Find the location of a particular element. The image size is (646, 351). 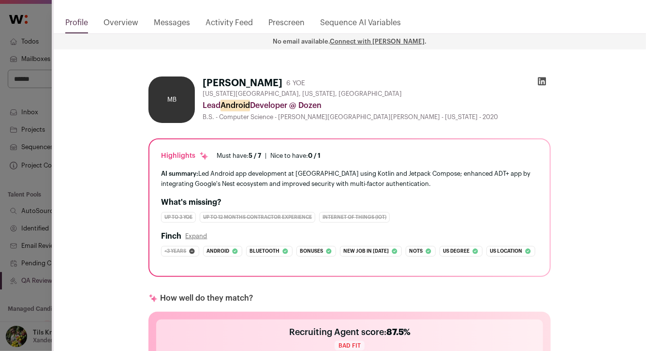

span: 87.5% is located at coordinates (398, 332).